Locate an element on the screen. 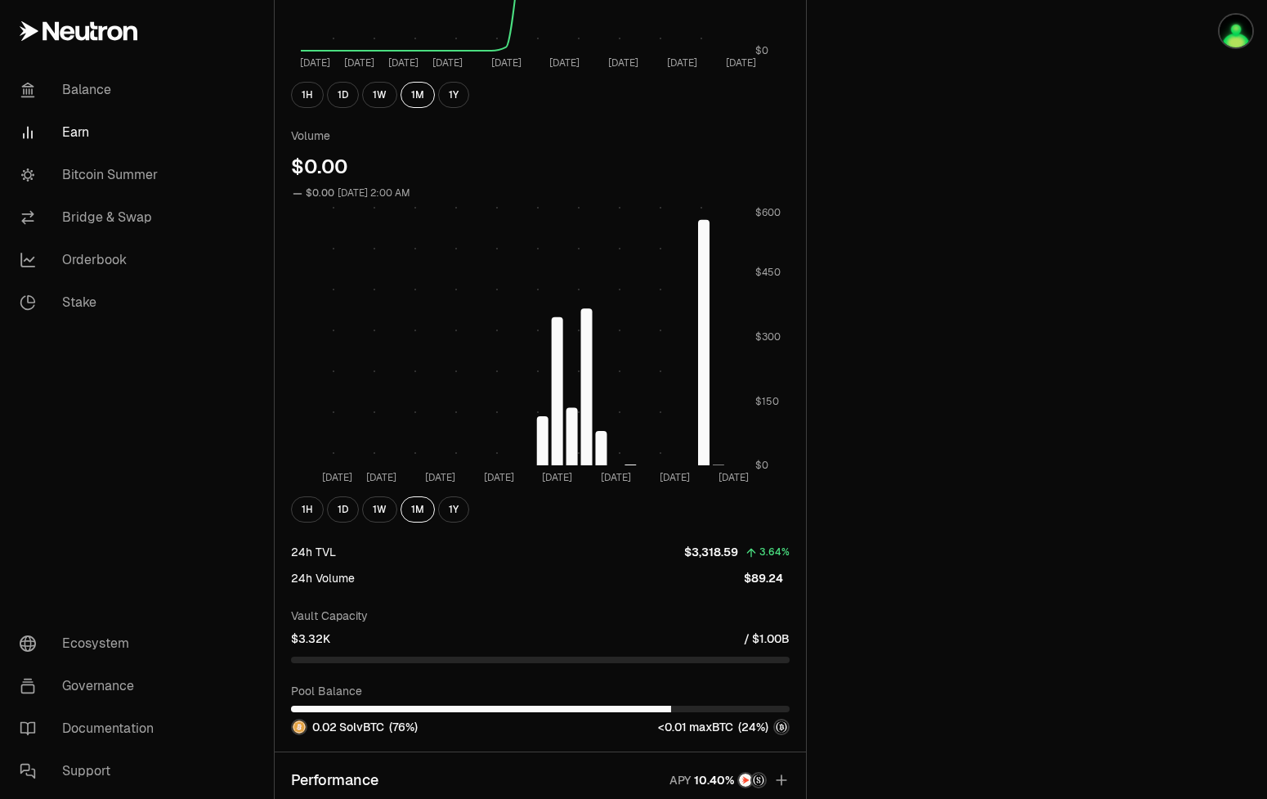 The image size is (1267, 799). div: 0.02 SolvBTC is located at coordinates (354, 727).